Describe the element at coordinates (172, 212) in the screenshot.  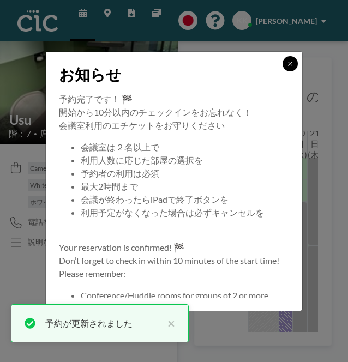
I see `span: 利用予定がなくなった場合は必ずキャンセルを` at that location.